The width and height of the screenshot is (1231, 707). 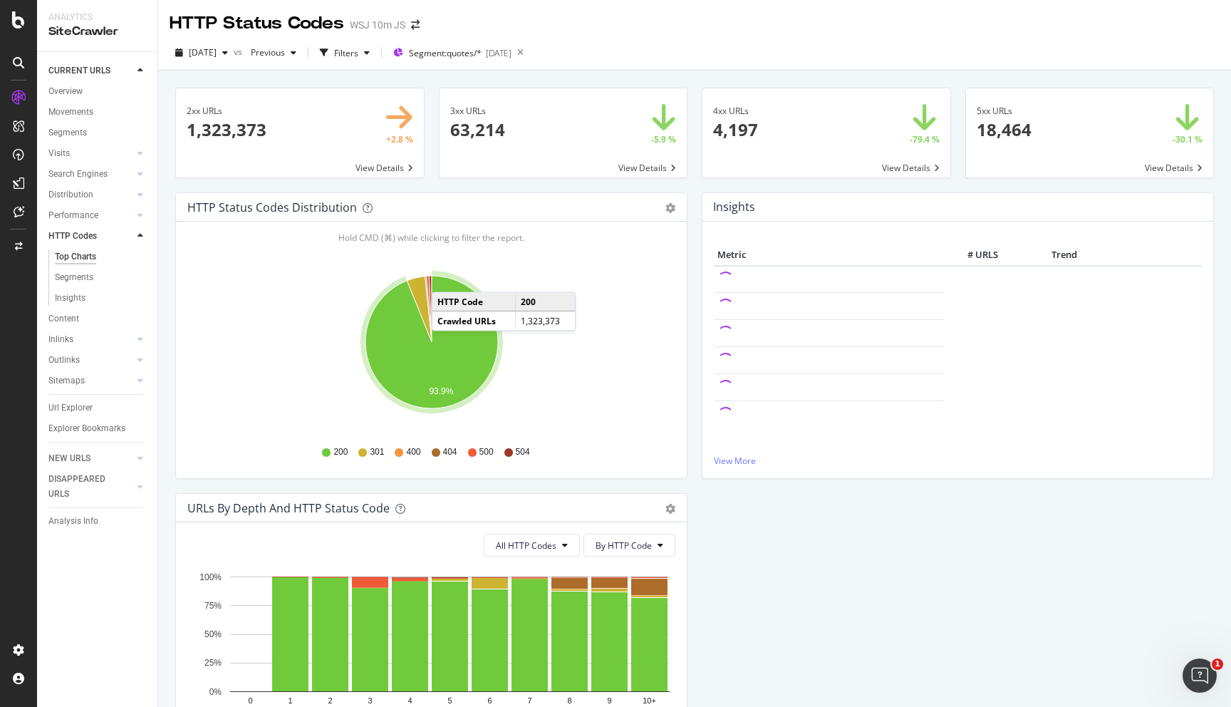 What do you see at coordinates (441, 392) in the screenshot?
I see `text: 93.9%` at bounding box center [441, 392].